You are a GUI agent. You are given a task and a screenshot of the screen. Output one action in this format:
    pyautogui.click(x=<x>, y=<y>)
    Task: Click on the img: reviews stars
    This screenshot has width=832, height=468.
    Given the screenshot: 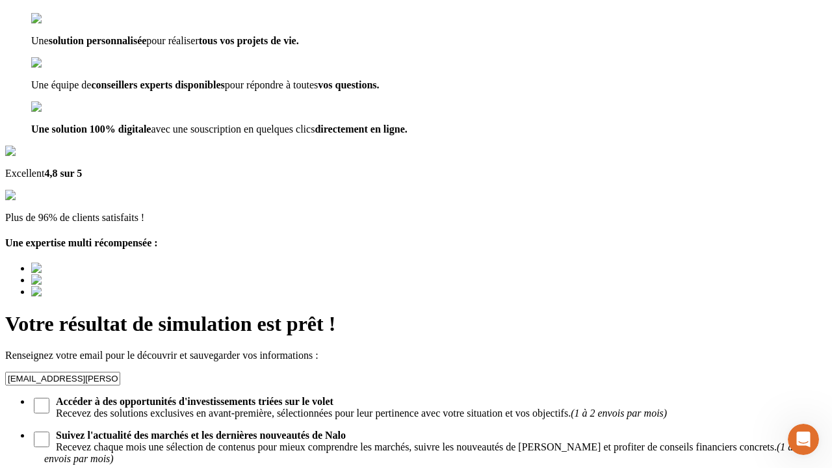 What is the action you would take?
    pyautogui.click(x=37, y=196)
    